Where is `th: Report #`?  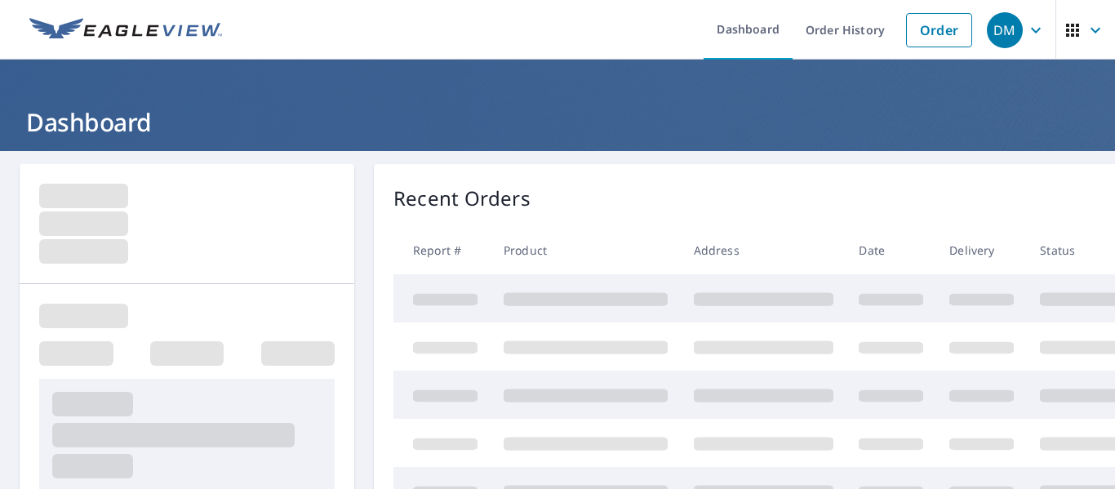
th: Report # is located at coordinates (442, 250).